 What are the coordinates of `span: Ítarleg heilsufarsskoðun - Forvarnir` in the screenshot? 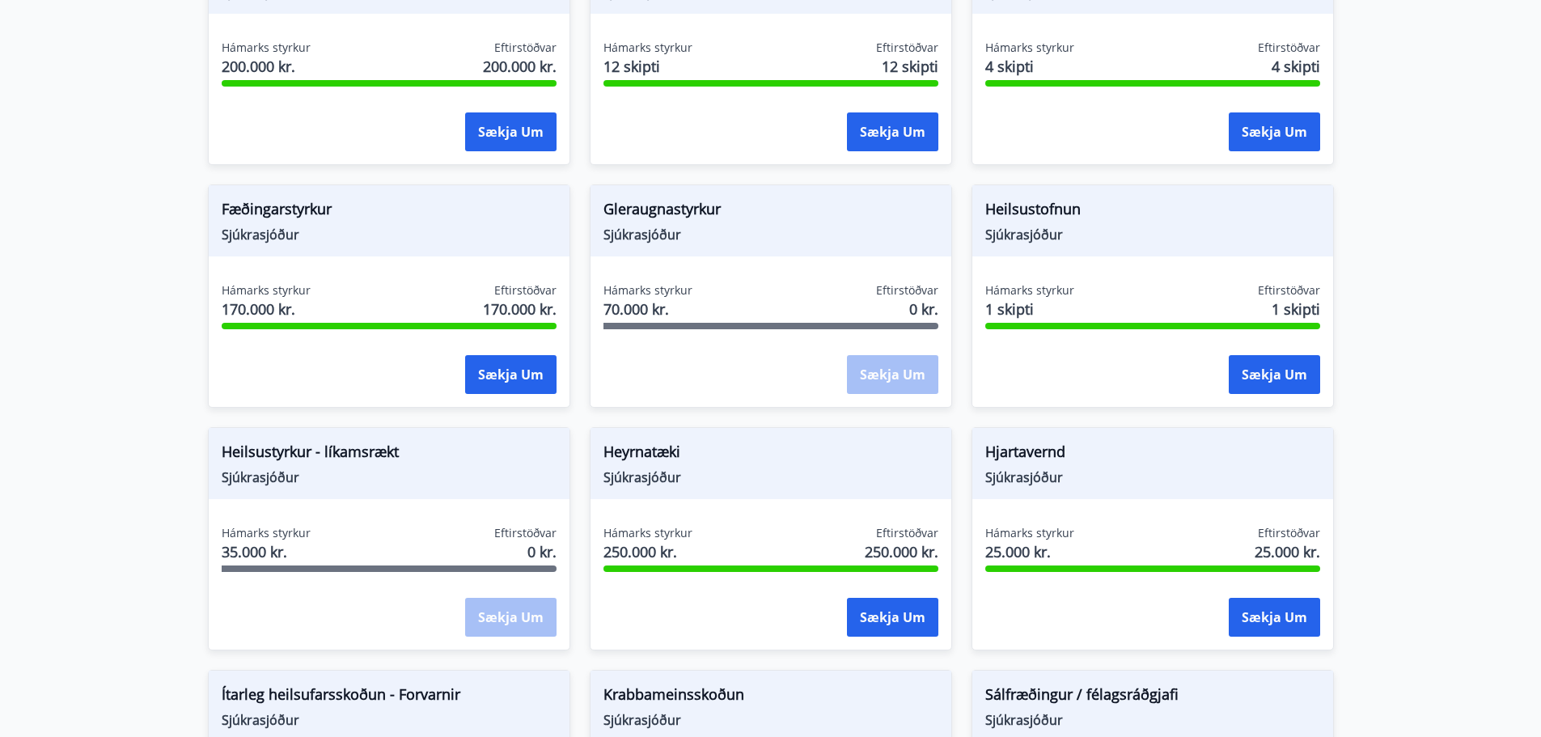 It's located at (389, 697).